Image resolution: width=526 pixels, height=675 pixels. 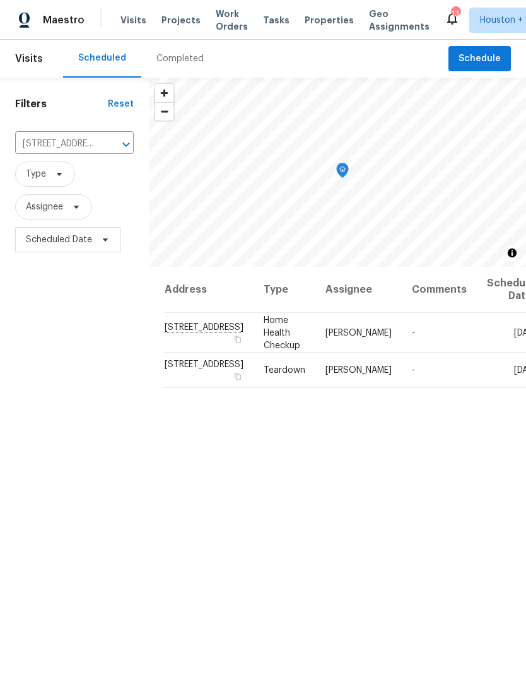 What do you see at coordinates (120, 104) in the screenshot?
I see `div: Reset` at bounding box center [120, 104].